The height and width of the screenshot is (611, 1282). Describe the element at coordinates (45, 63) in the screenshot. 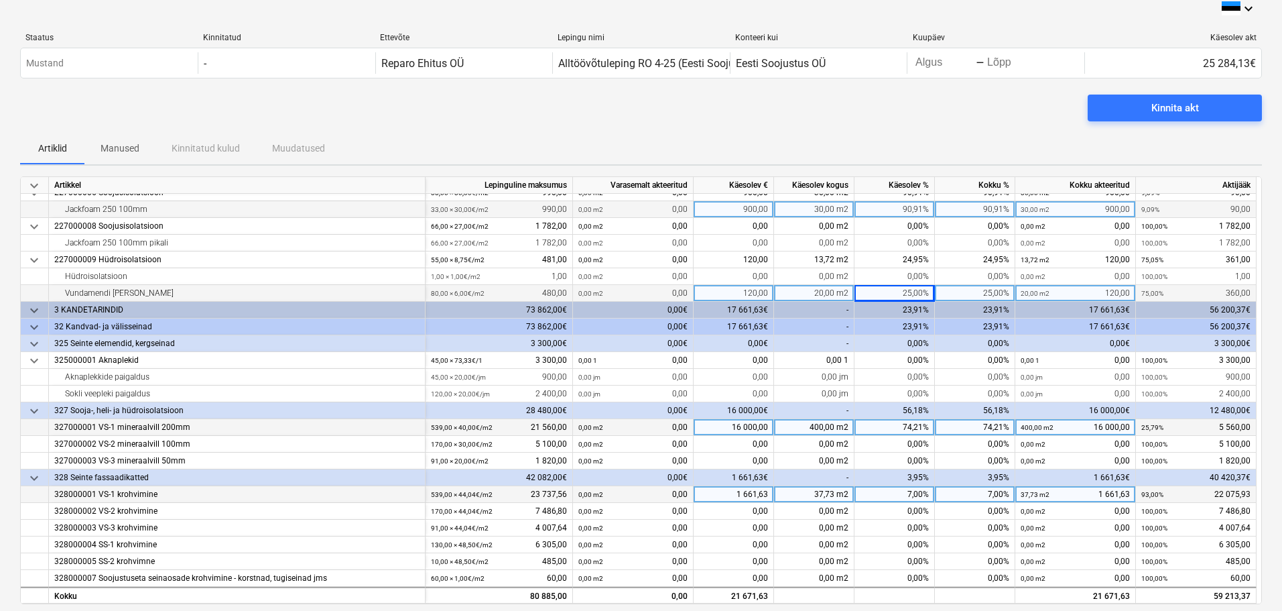

I see `p: Mustand` at that location.